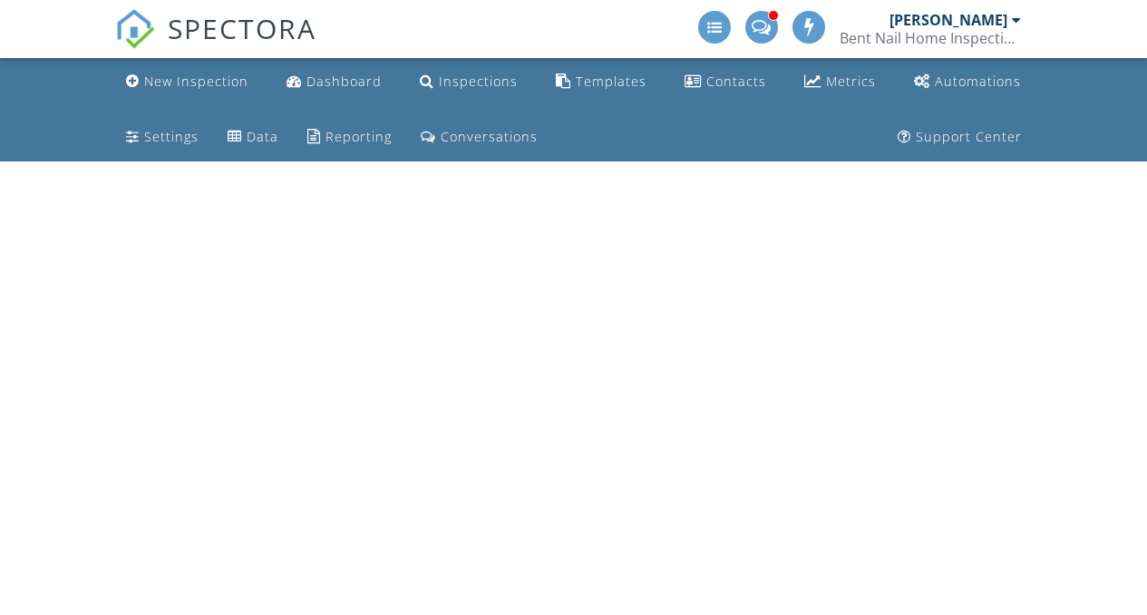  What do you see at coordinates (850, 81) in the screenshot?
I see `div: Metrics` at bounding box center [850, 81].